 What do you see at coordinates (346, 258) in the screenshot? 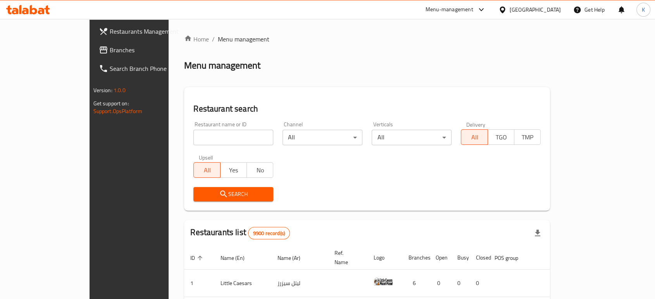
I see `span: Ref. Name` at bounding box center [346, 258].